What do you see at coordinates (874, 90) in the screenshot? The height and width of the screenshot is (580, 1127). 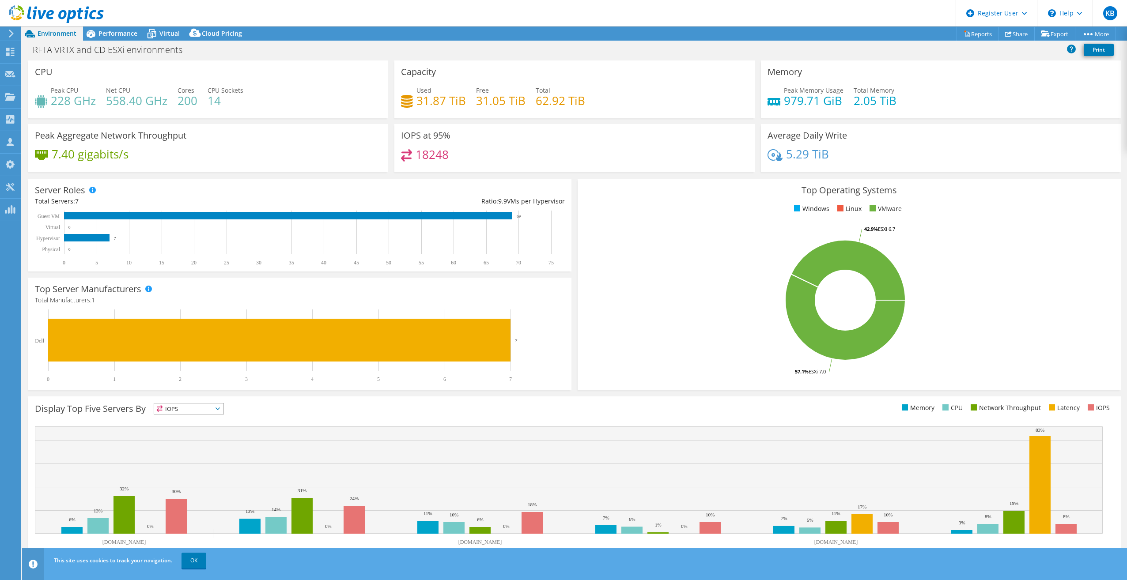 I see `span: Total Memory` at bounding box center [874, 90].